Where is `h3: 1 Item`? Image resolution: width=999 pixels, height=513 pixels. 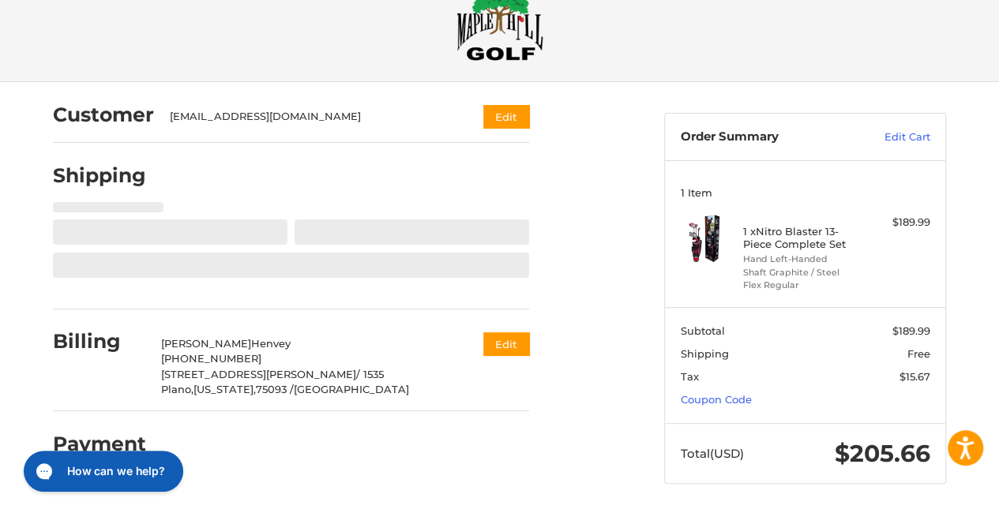
h3: 1 Item is located at coordinates (805, 193).